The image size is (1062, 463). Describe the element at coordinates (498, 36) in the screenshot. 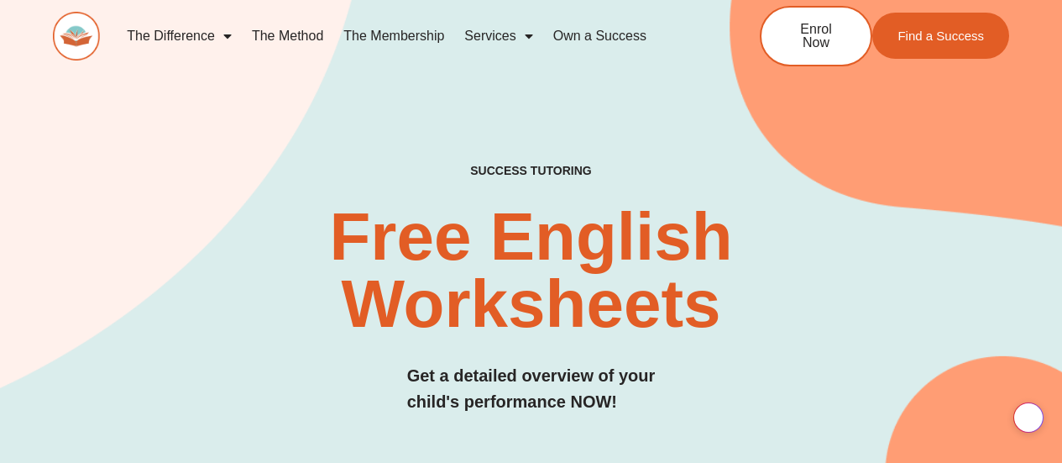

I see `a: Services` at that location.